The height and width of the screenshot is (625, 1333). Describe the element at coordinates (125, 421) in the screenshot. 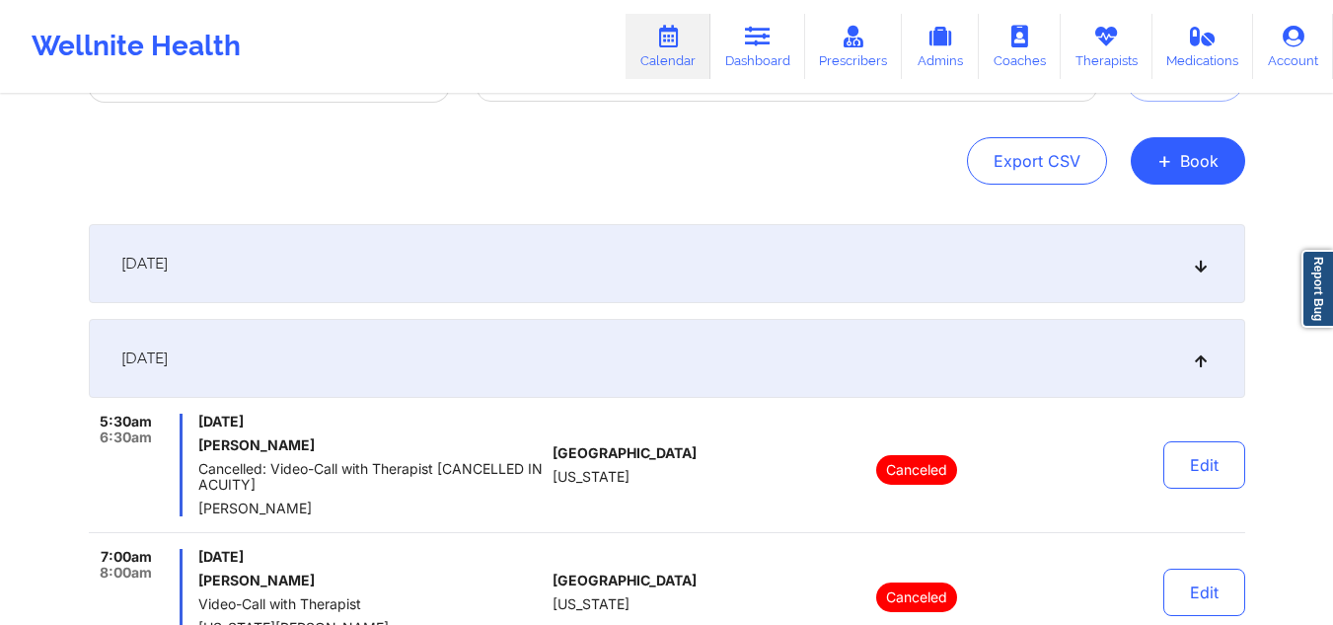

I see `span: 5:30am` at that location.